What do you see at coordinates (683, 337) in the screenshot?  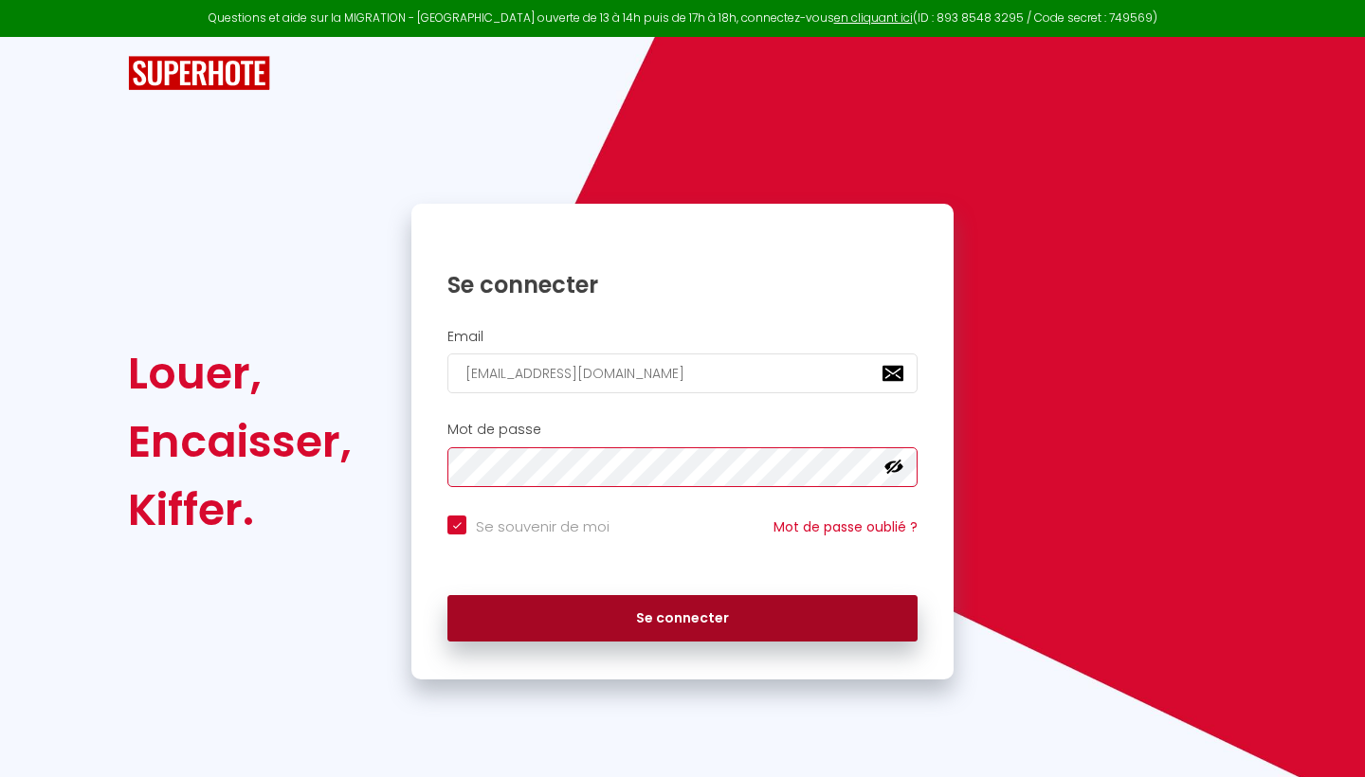 I see `h2: Email` at bounding box center [683, 337].